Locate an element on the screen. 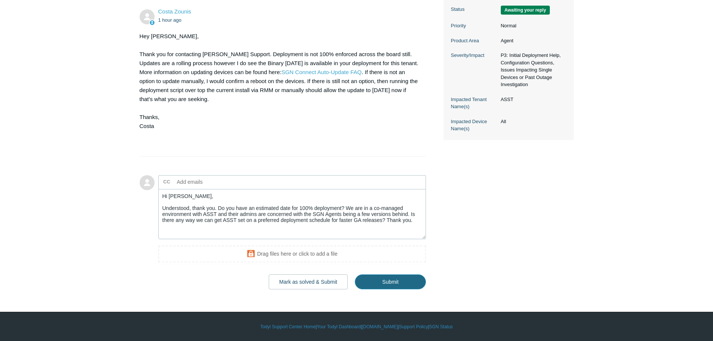 This screenshot has height=341, width=713. dd: Agent is located at coordinates (532, 41).